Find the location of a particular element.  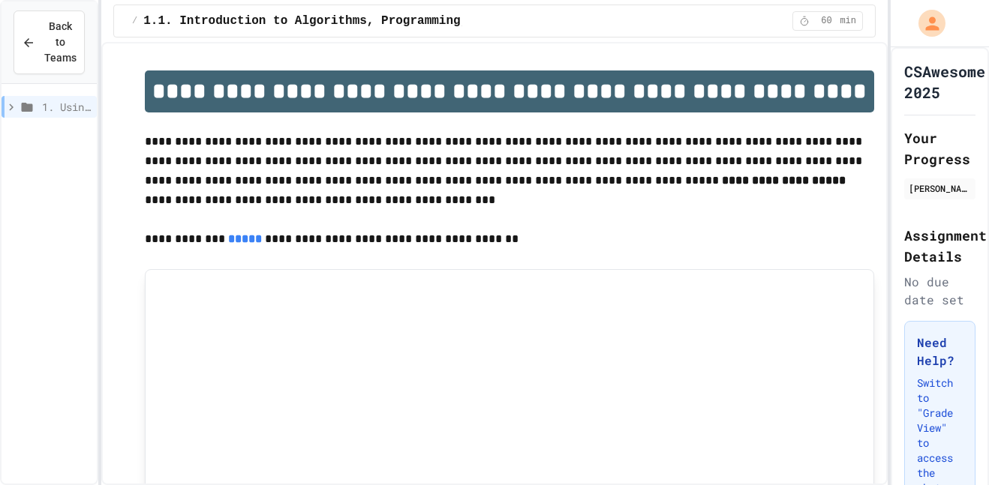

span: 1.1. Introduction to Algorithms, Programming, and Compilers is located at coordinates (356, 21).